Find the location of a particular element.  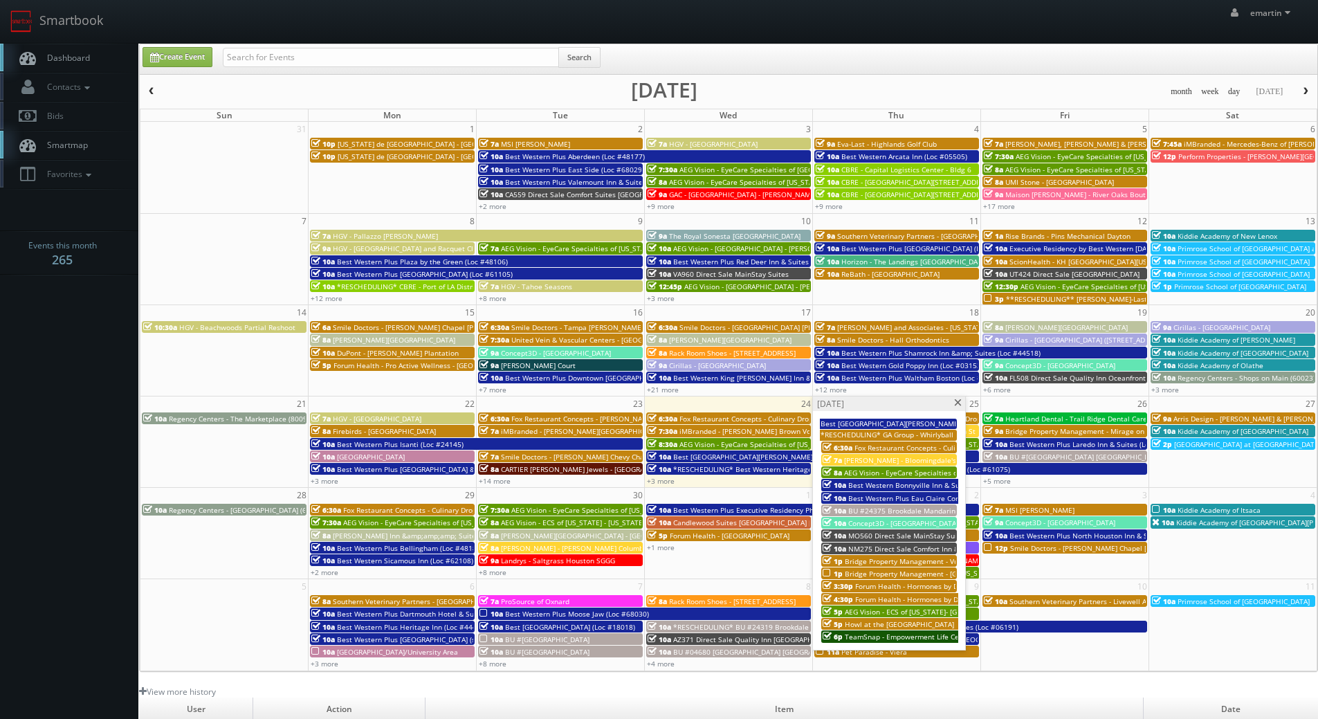

span: Regency Centers - Shops on Main (60023) is located at coordinates (1246, 378).